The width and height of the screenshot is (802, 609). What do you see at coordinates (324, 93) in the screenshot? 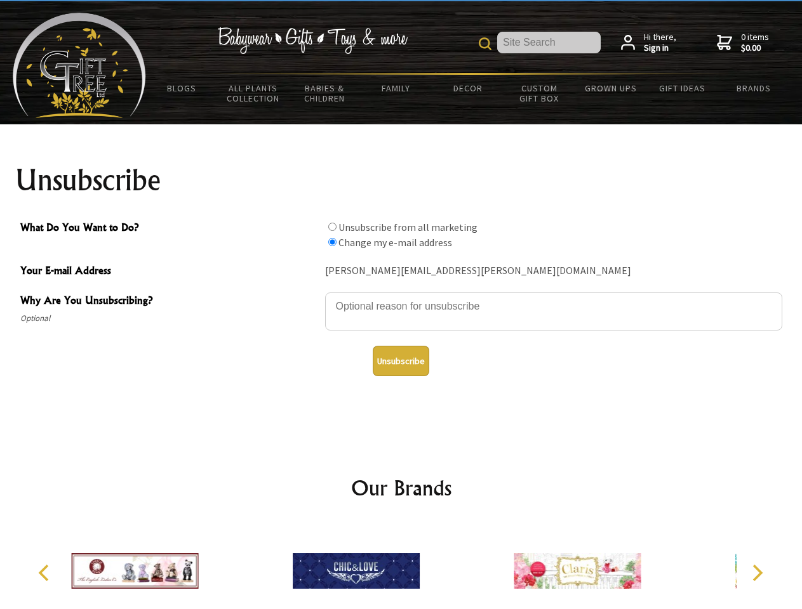
I see `a: Babies & Children` at bounding box center [324, 93].